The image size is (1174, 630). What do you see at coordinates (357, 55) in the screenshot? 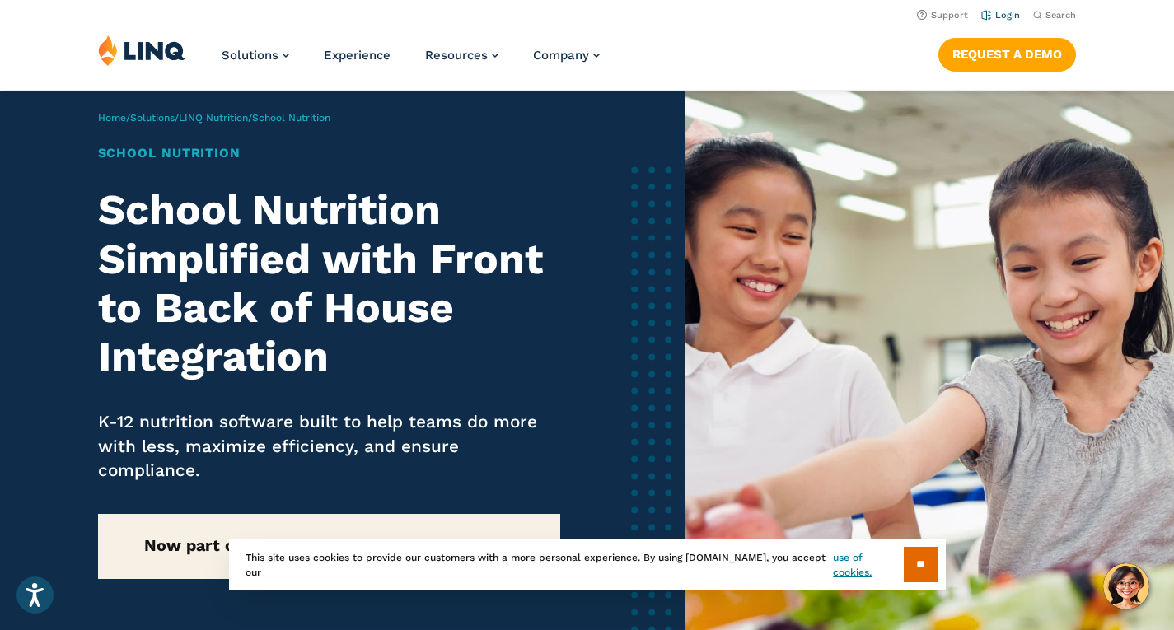
I see `a: Experience` at bounding box center [357, 55].